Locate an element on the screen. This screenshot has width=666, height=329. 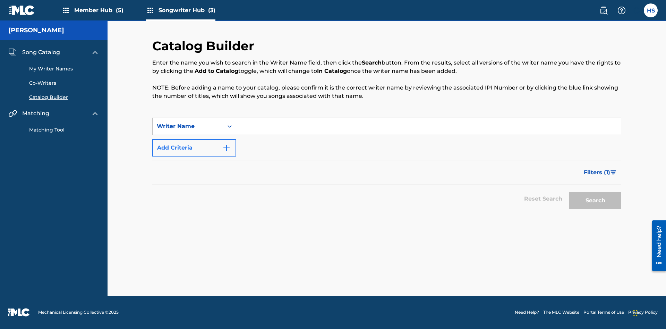
img: 9d2ae6d4665cec9f34b9.svg is located at coordinates (227, 148).